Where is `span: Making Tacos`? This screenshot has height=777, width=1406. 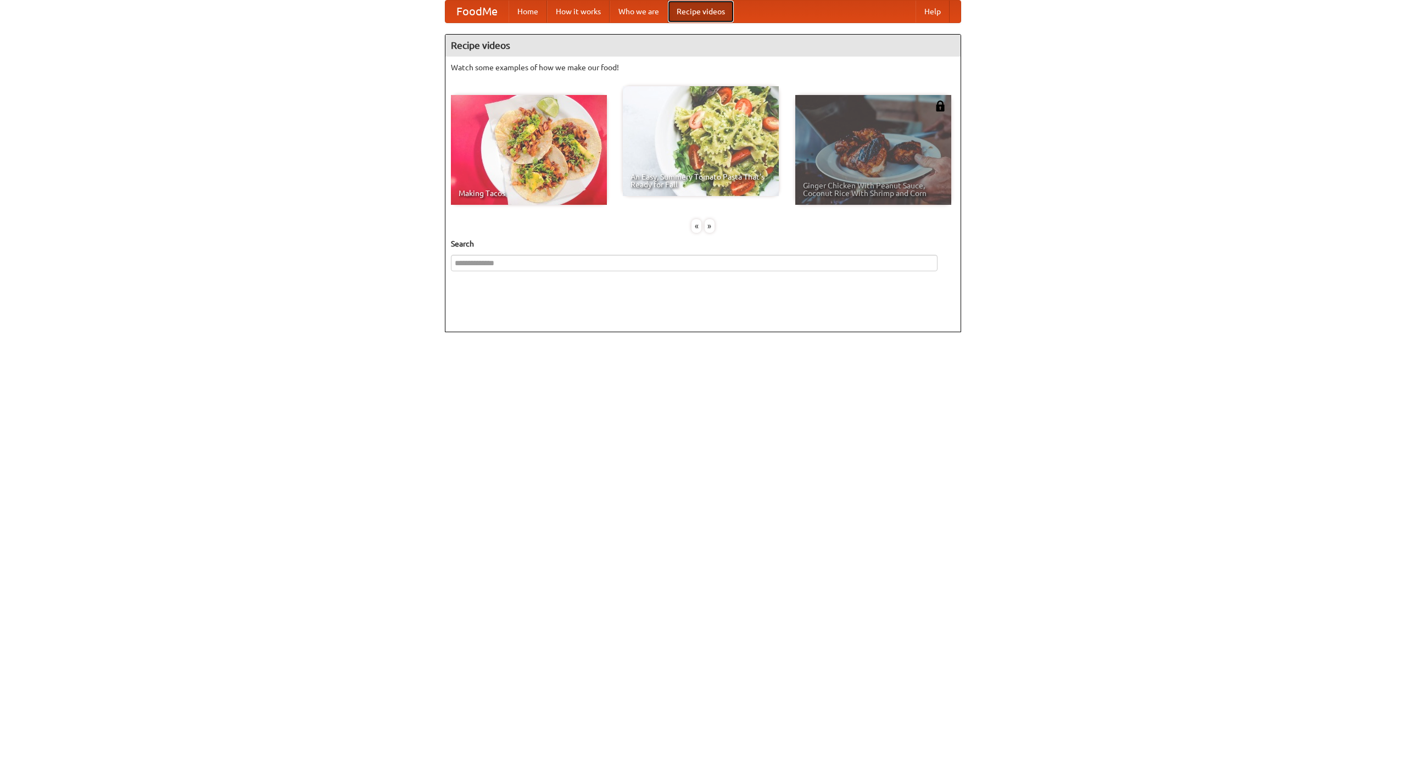 span: Making Tacos is located at coordinates (529, 193).